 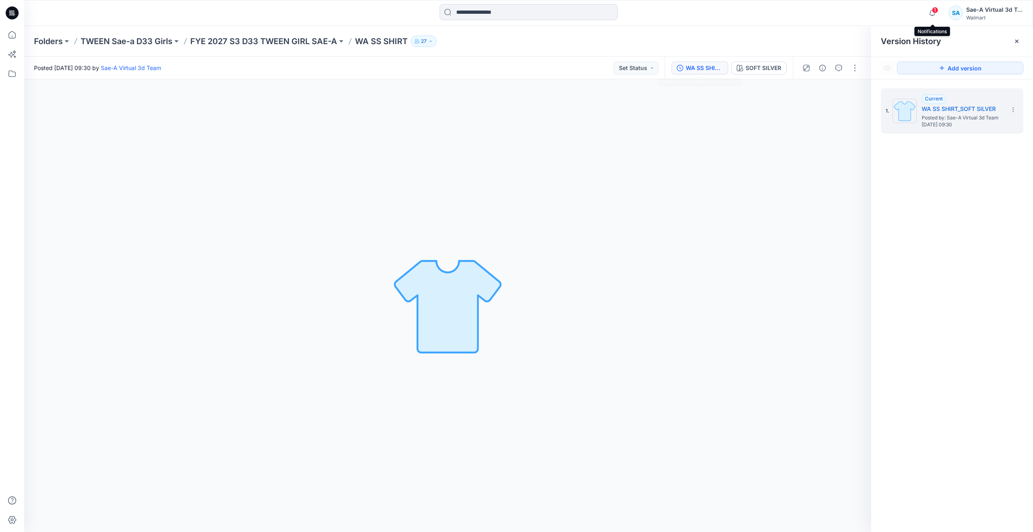 What do you see at coordinates (126, 41) in the screenshot?
I see `p: TWEEN Sae-a D33 Girls` at bounding box center [126, 41].